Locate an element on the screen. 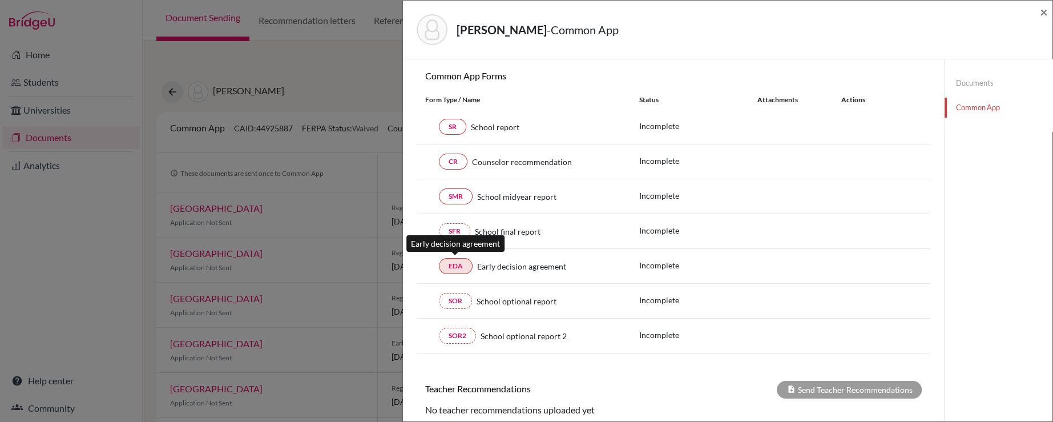 The image size is (1053, 422). span: School report is located at coordinates (495, 127).